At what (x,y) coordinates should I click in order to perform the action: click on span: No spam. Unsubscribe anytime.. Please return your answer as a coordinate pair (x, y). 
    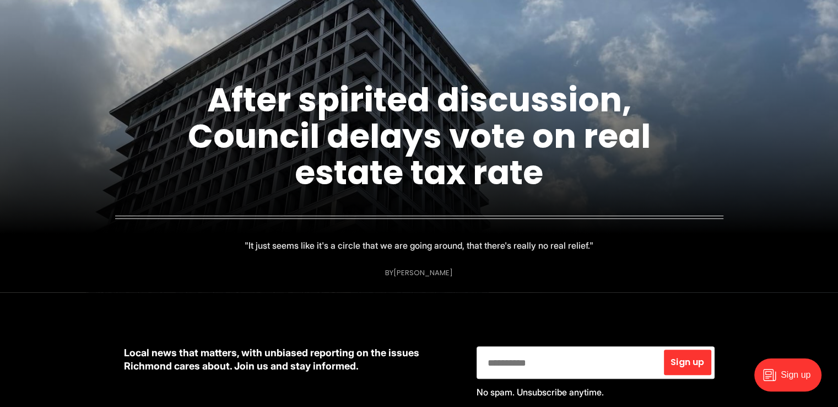
    Looking at the image, I should click on (540, 392).